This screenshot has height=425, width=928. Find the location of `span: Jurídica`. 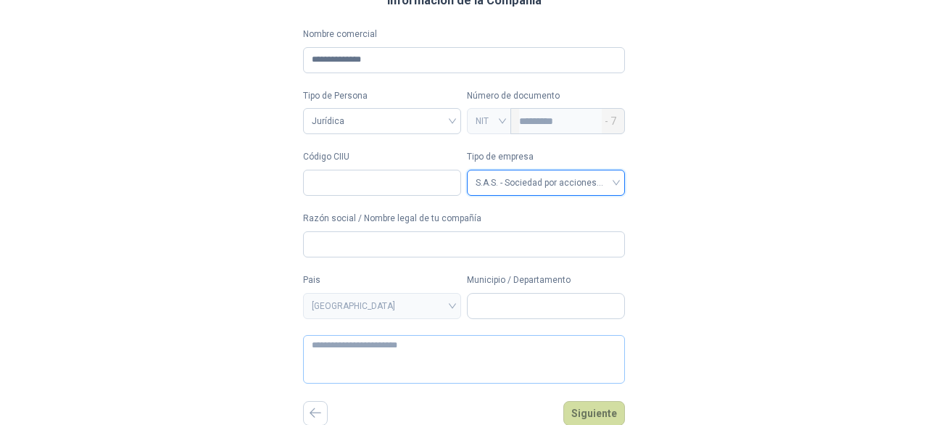

span: Jurídica is located at coordinates (382, 121).